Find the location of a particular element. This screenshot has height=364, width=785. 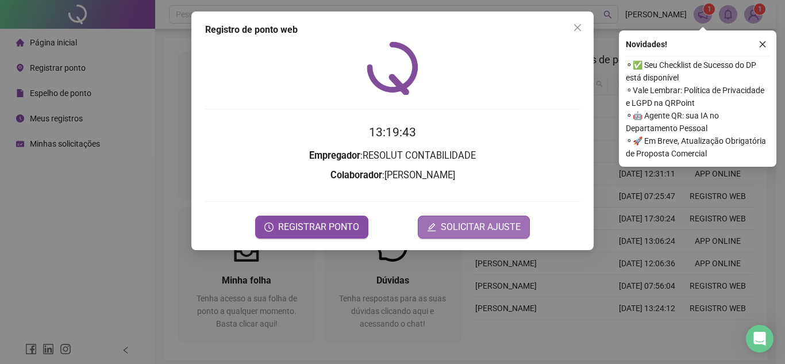

button: Close is located at coordinates (578, 28).